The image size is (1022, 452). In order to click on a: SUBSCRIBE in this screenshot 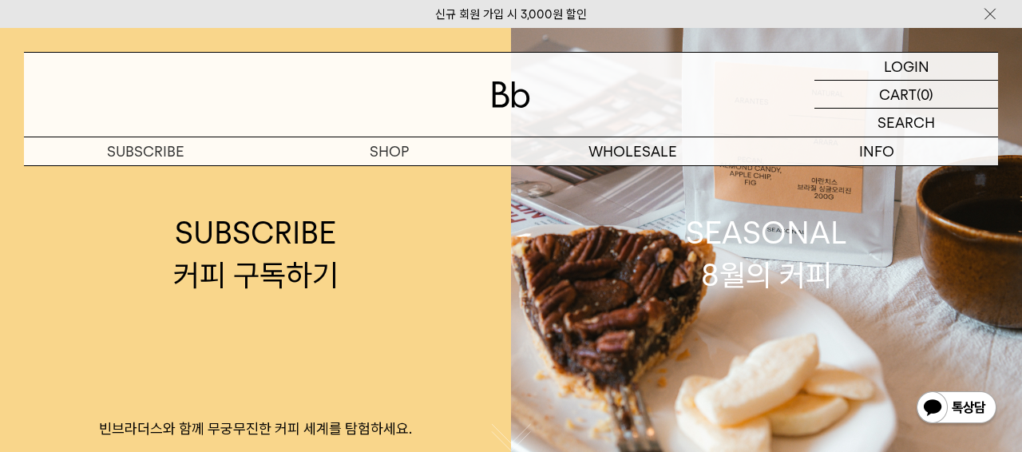, I will do `click(145, 151)`.